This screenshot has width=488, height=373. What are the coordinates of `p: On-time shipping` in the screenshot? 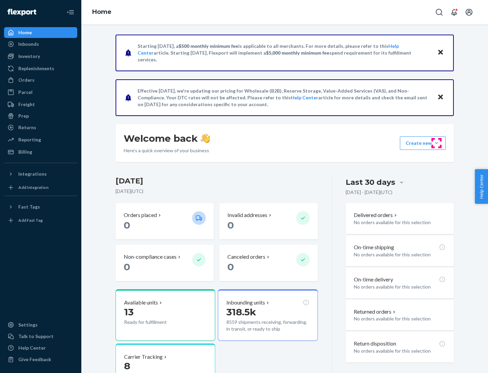 It's located at (374, 247).